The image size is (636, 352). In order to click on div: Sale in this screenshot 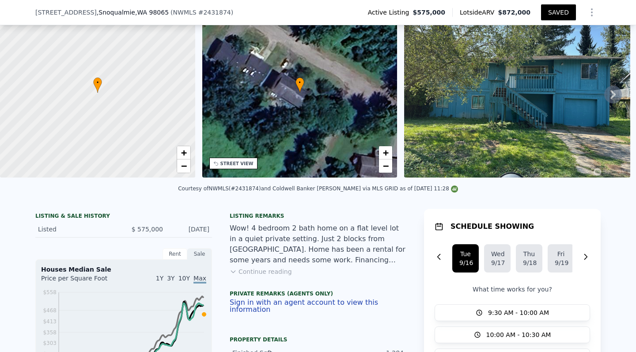, I will do `click(200, 254)`.